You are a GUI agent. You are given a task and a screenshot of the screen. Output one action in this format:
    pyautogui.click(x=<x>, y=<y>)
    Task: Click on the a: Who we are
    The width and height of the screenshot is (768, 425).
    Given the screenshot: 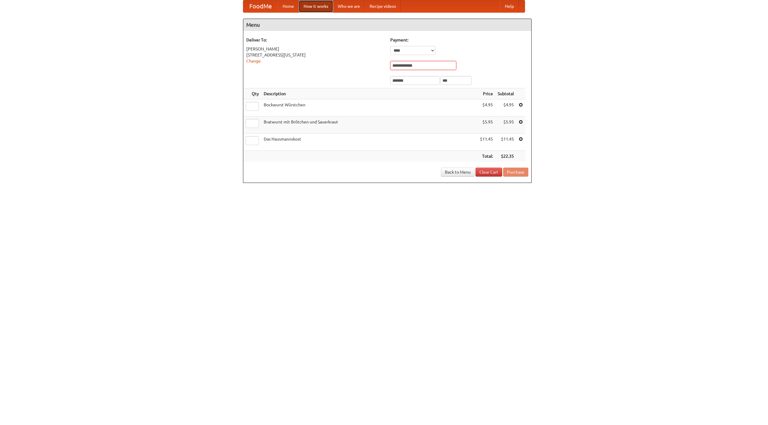 What is the action you would take?
    pyautogui.click(x=349, y=6)
    